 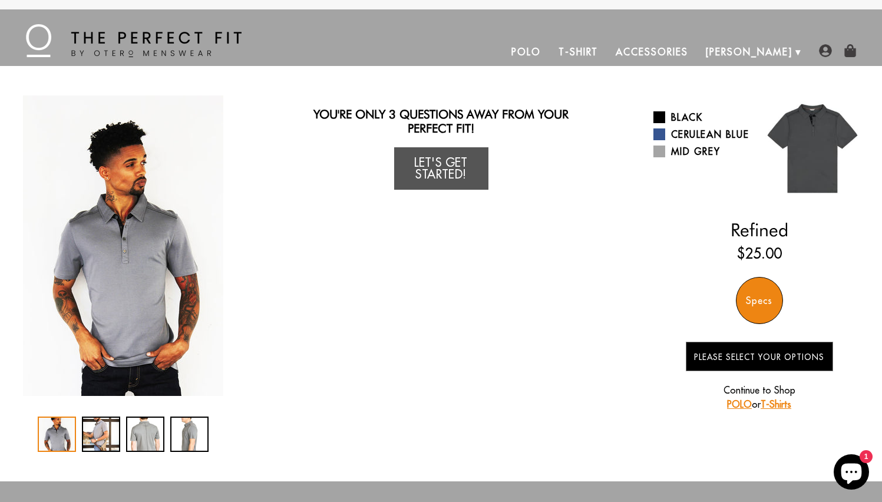 What do you see at coordinates (850, 51) in the screenshot?
I see `img: shopping-bag-icon.png` at bounding box center [850, 51].